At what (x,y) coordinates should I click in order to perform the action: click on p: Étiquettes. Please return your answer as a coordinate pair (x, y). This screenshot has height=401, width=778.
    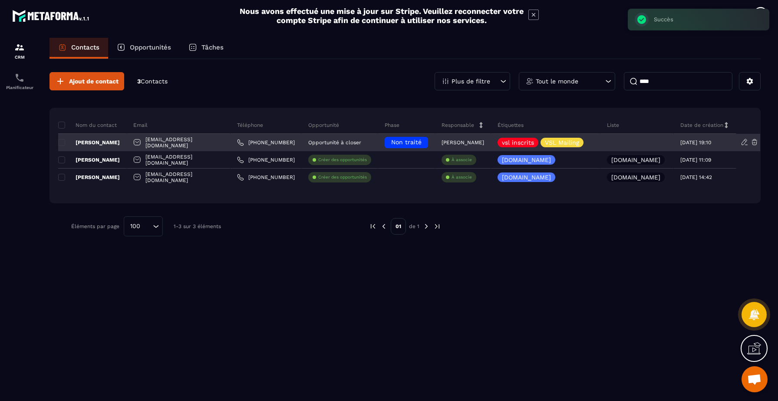
    Looking at the image, I should click on (510, 125).